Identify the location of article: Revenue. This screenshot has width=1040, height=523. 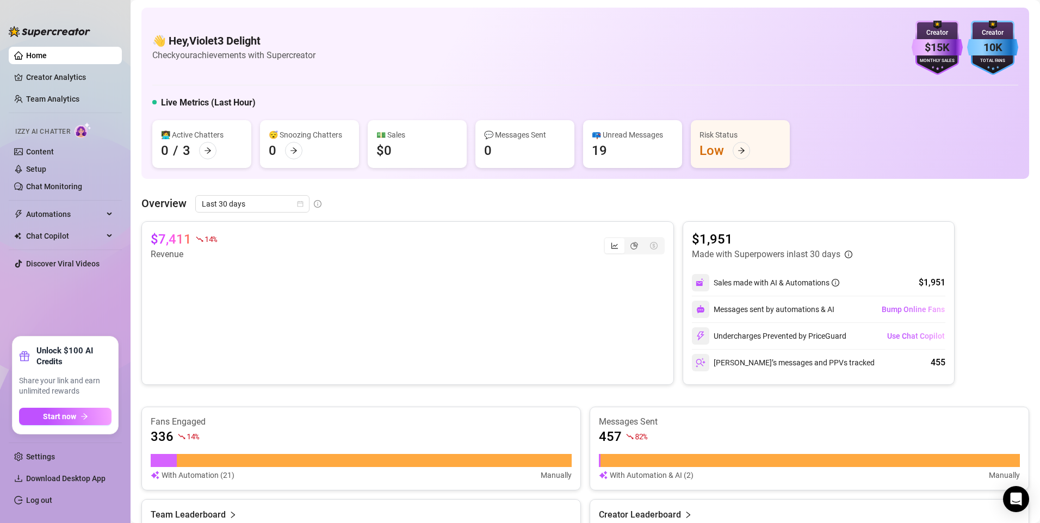
(184, 255).